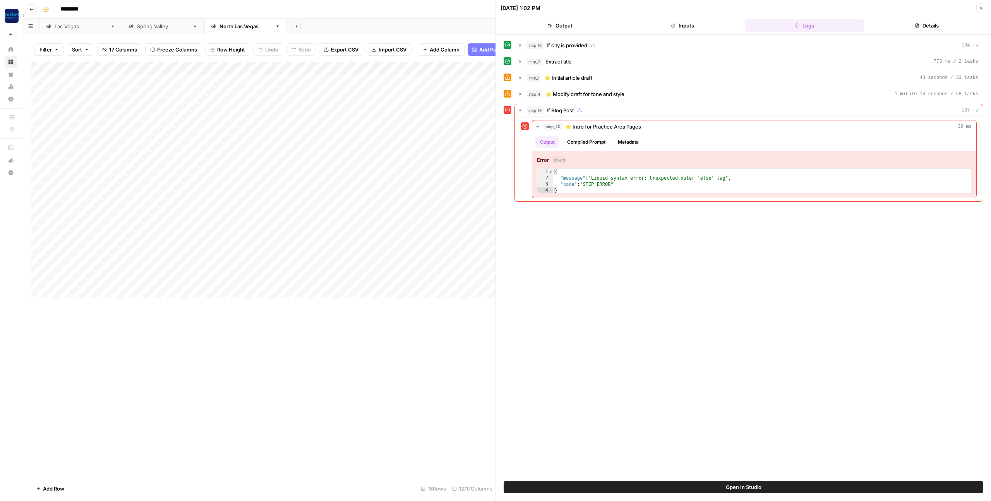  Describe the element at coordinates (805, 26) in the screenshot. I see `button: Logs` at that location.